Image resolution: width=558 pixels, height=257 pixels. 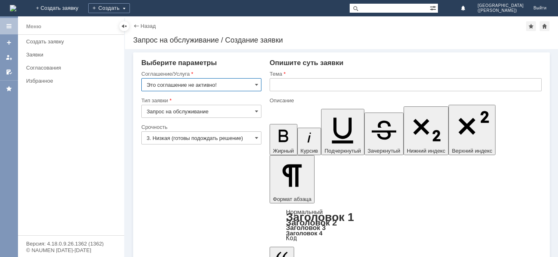 I want to click on a: Заголовок 1, so click(x=320, y=217).